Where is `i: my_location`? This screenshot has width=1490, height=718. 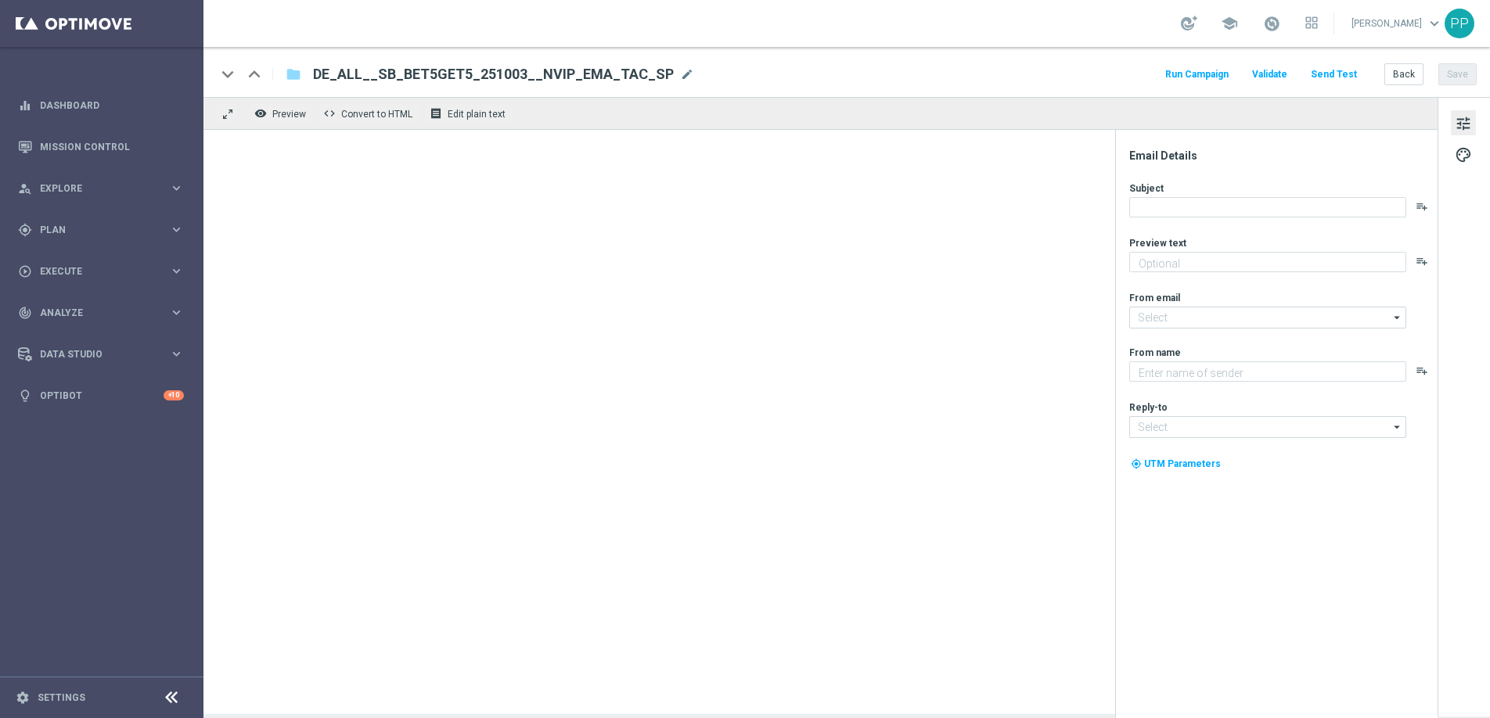 i: my_location is located at coordinates (1136, 464).